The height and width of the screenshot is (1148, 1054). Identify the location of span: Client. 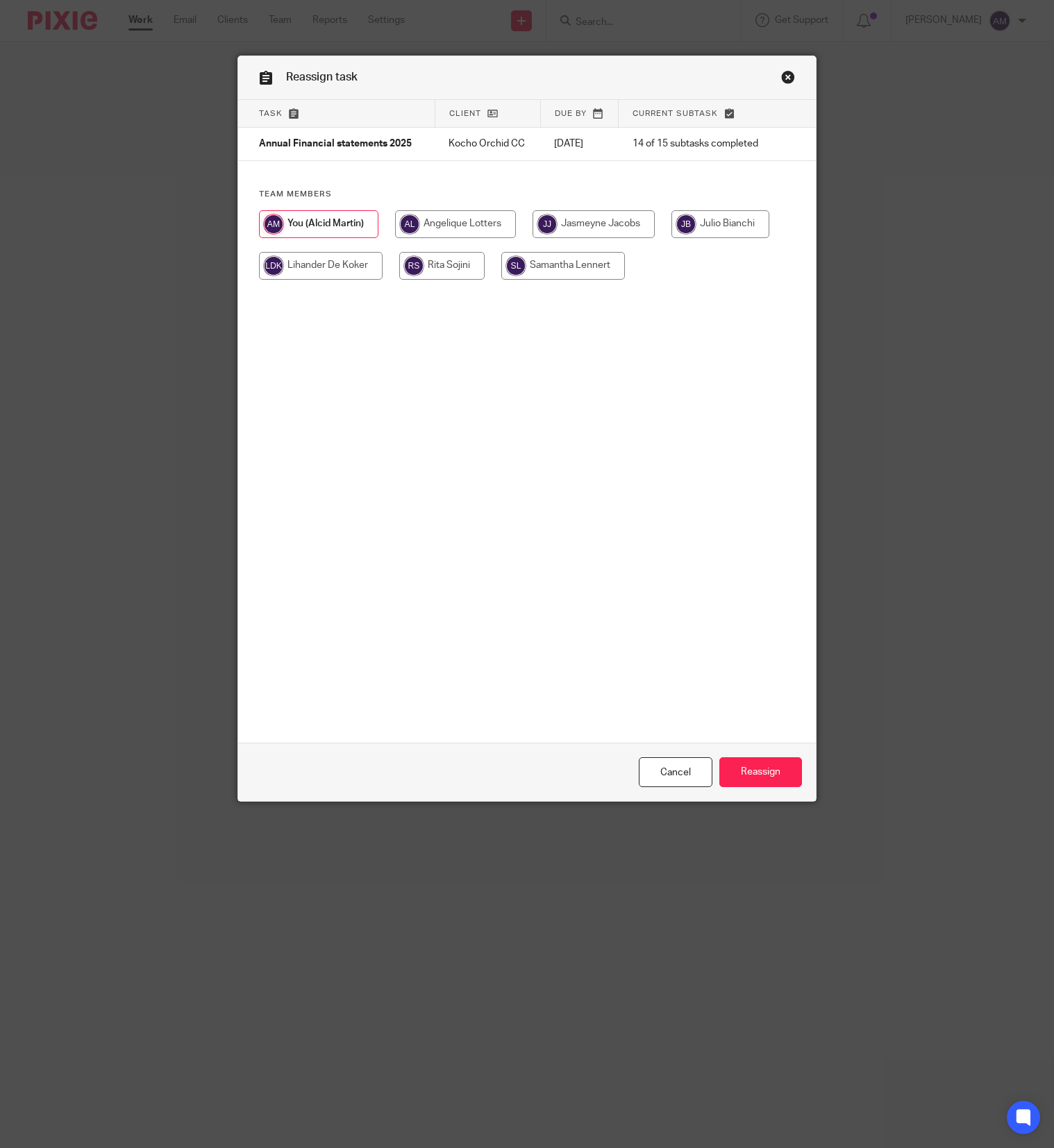
(465, 113).